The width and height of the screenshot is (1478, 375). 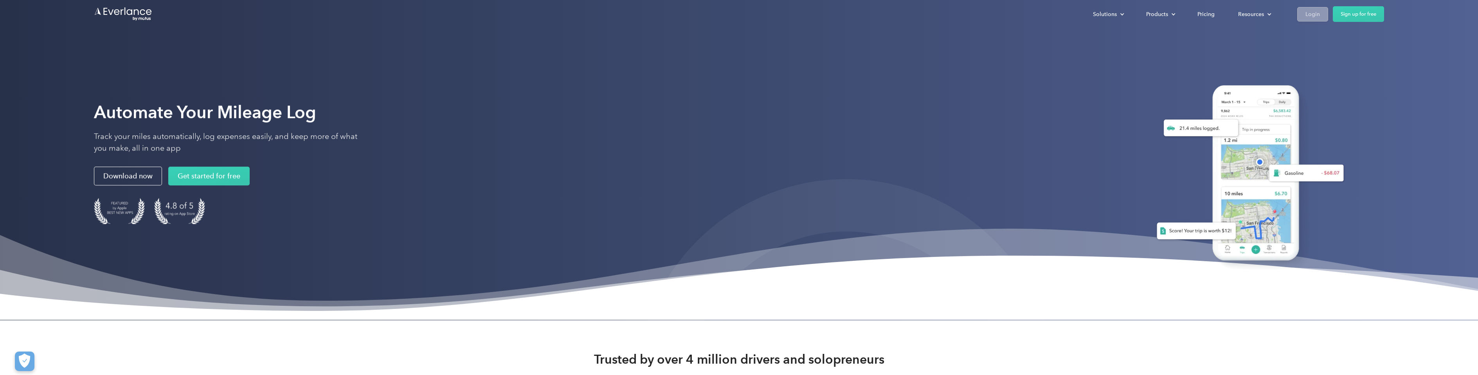 I want to click on strong: Trusted by over 4 million drivers and solopreneurs, so click(x=739, y=360).